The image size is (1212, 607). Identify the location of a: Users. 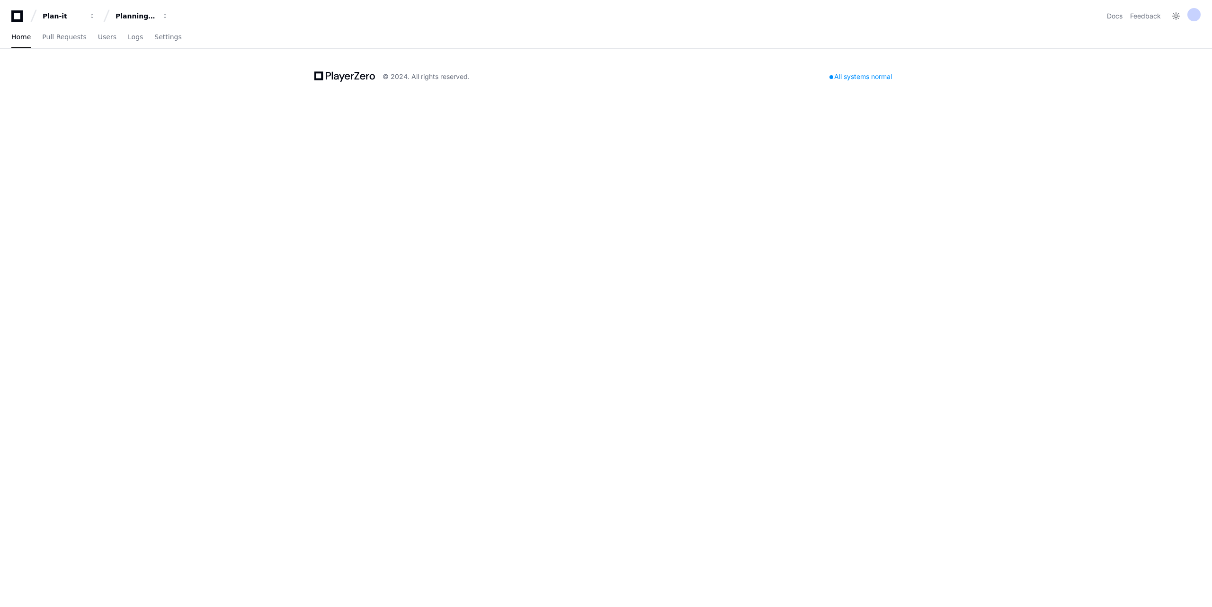
(107, 37).